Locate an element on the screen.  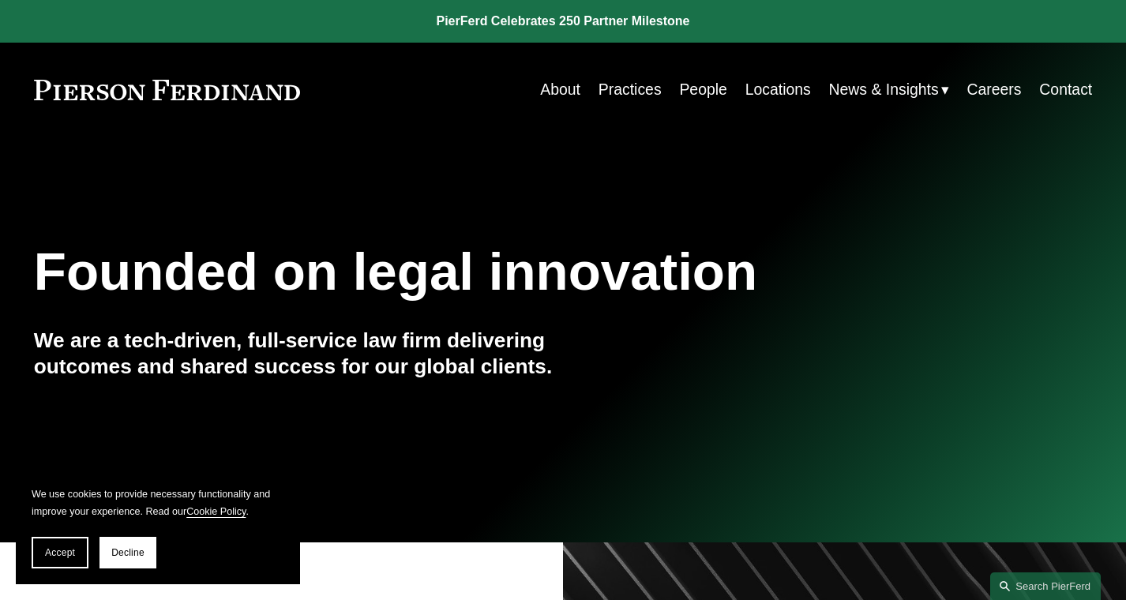
span: Decline is located at coordinates (128, 553).